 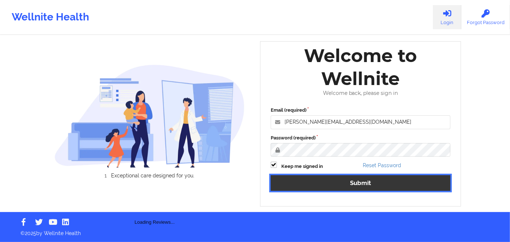 What do you see at coordinates (360, 122) in the screenshot?
I see `input: Email address` at bounding box center [360, 122].